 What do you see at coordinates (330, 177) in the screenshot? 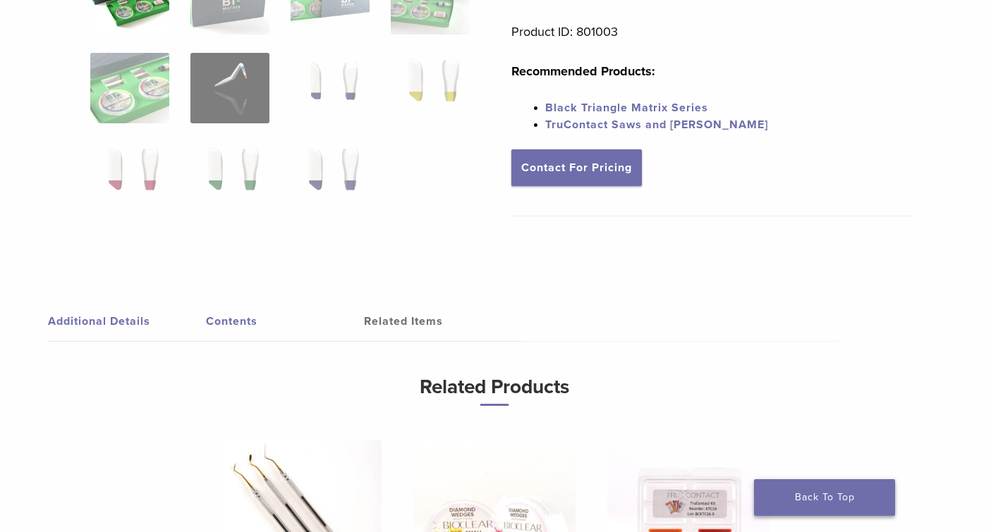
I see `img: Black Triangle (BT) Kit - Image 11` at bounding box center [330, 177].